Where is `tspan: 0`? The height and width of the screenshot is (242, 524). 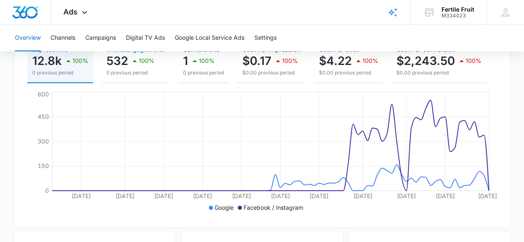 tspan: 0 is located at coordinates (46, 191).